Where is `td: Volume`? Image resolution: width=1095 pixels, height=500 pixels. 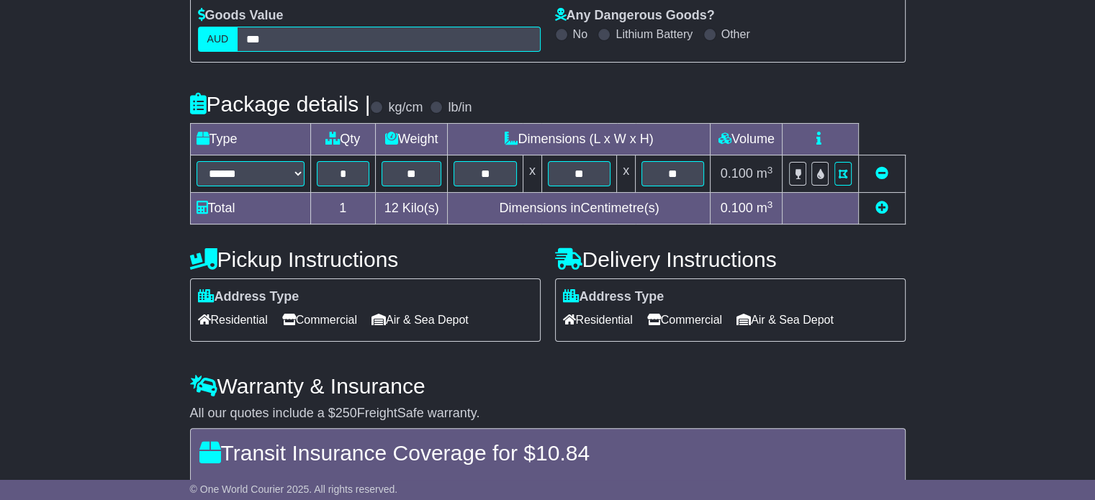
td: Volume is located at coordinates (746, 140).